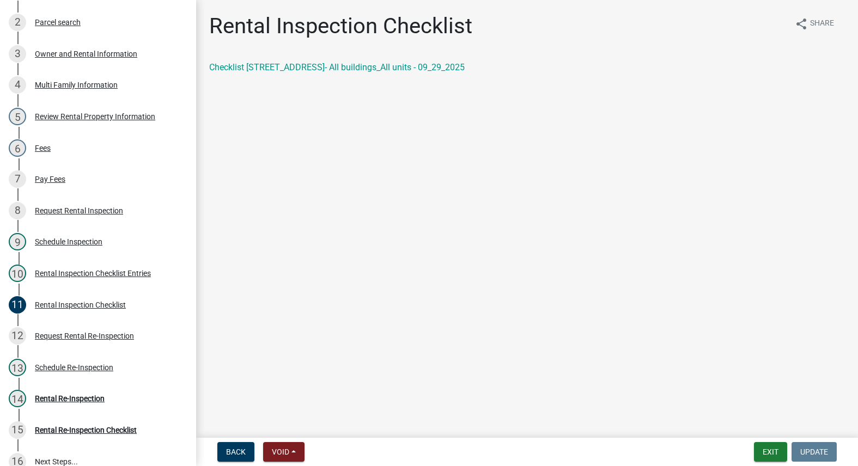 The image size is (858, 466). Describe the element at coordinates (17, 305) in the screenshot. I see `div: 11` at that location.